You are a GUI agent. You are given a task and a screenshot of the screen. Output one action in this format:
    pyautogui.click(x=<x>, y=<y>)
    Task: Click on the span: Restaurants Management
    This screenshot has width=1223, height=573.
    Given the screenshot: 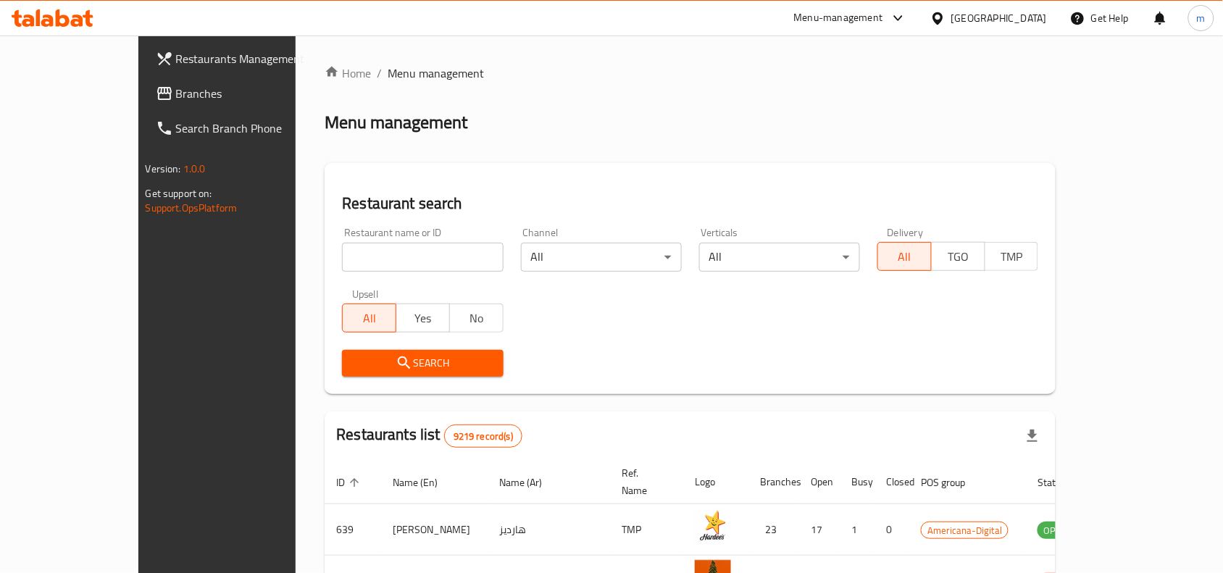 What is the action you would take?
    pyautogui.click(x=254, y=59)
    